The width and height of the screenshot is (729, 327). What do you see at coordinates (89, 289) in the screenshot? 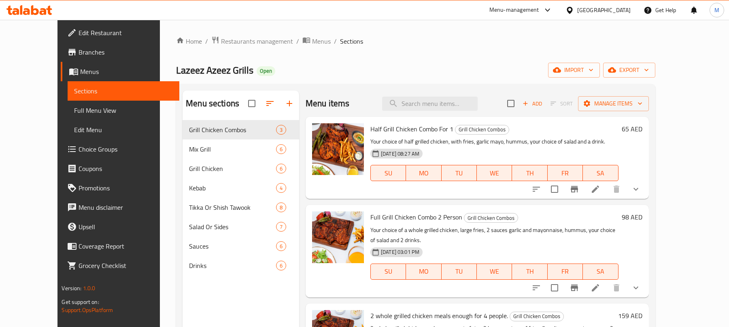
I see `span: 1.0.0` at bounding box center [89, 289].